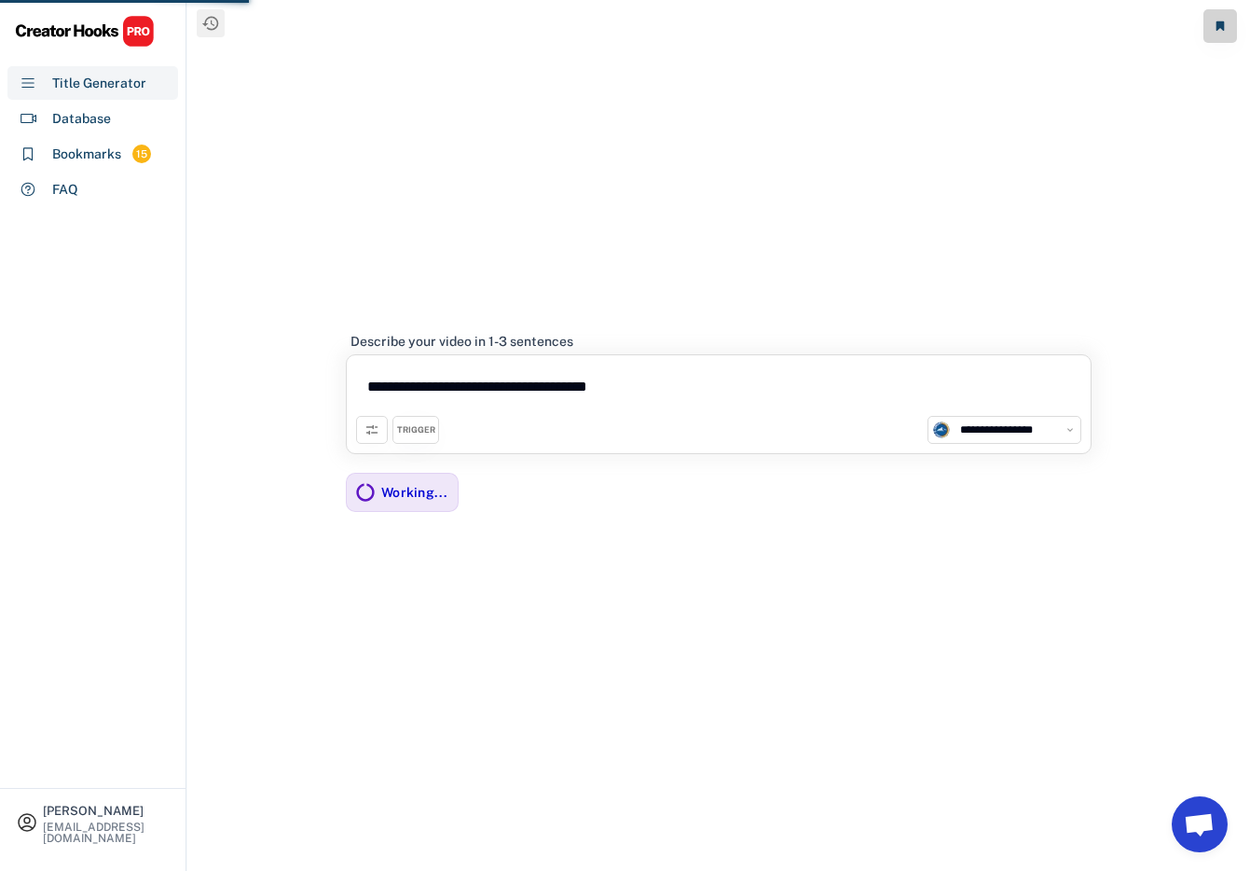  What do you see at coordinates (142, 154) in the screenshot?
I see `div: 15` at bounding box center [142, 154].